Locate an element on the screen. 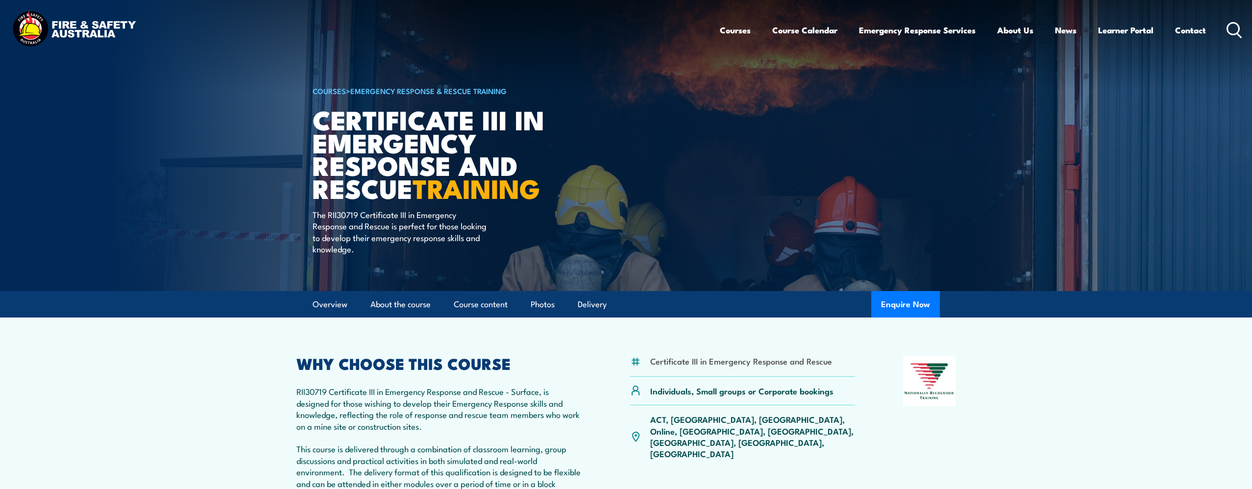  strong: TRAINING is located at coordinates (476, 187).